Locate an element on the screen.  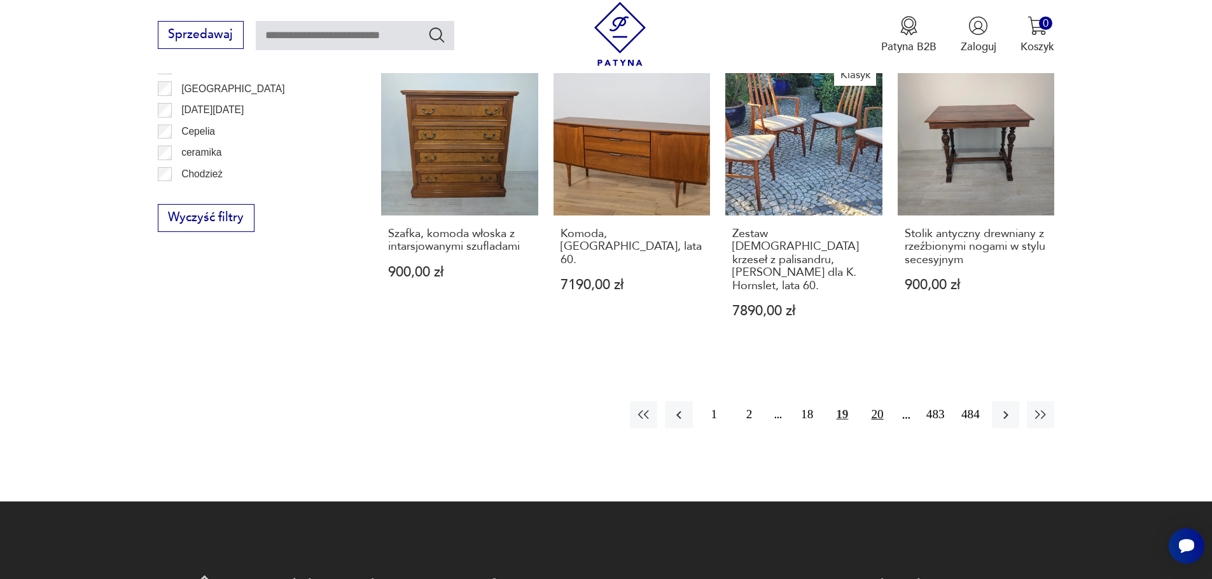
a: Stolik antyczny drewniany z rzeźbionymi nogami w stylu secesyjnymStolik antyczny drewniany z rzeź... is located at coordinates (976, 203).